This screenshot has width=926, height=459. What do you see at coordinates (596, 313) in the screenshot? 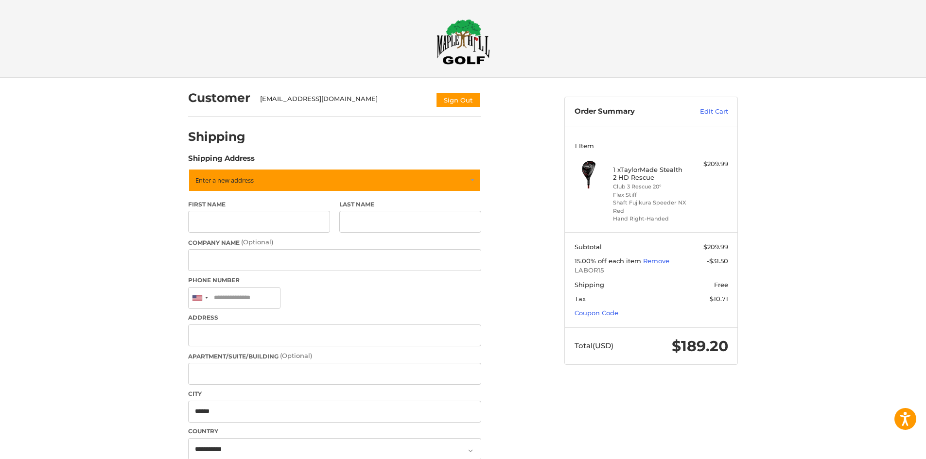
I see `a: Coupon Code` at bounding box center [596, 313].